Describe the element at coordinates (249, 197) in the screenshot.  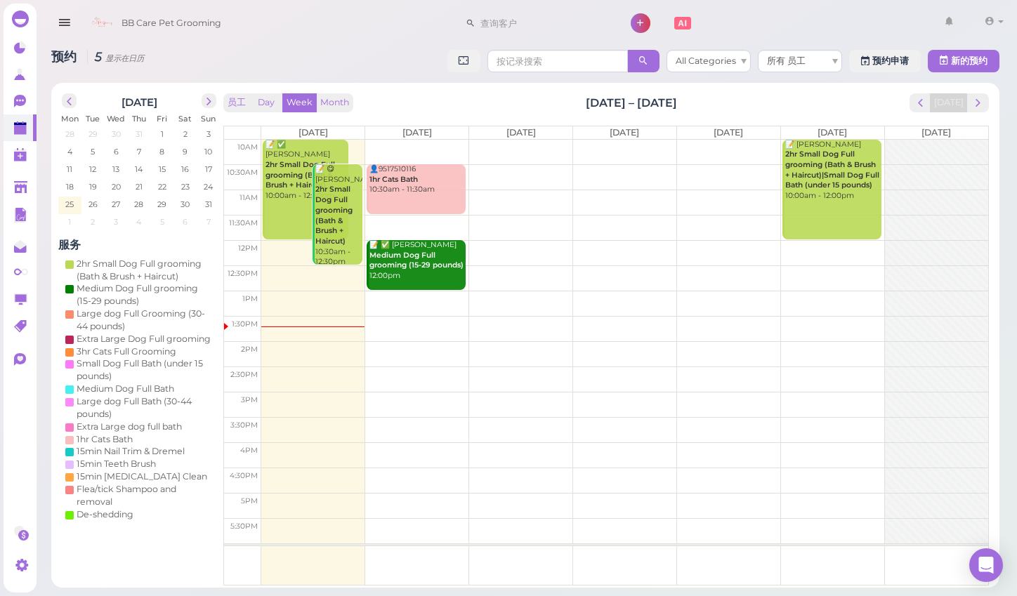
I see `span: 11am` at that location.